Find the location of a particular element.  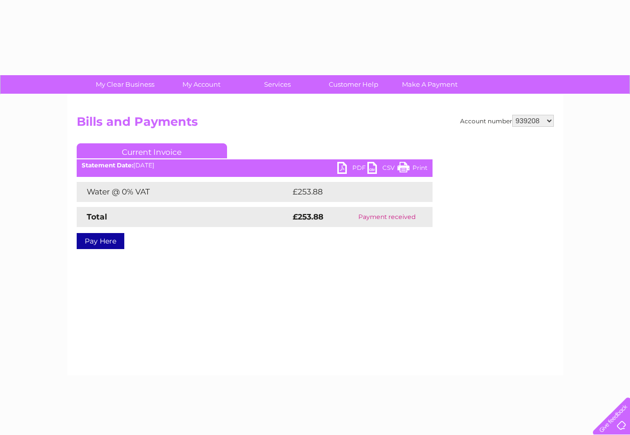

a: Pay Here is located at coordinates (100, 241).